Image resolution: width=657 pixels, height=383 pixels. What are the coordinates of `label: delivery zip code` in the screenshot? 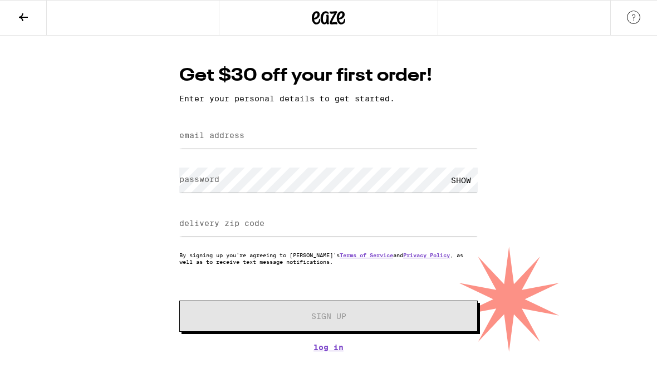 It's located at (222, 223).